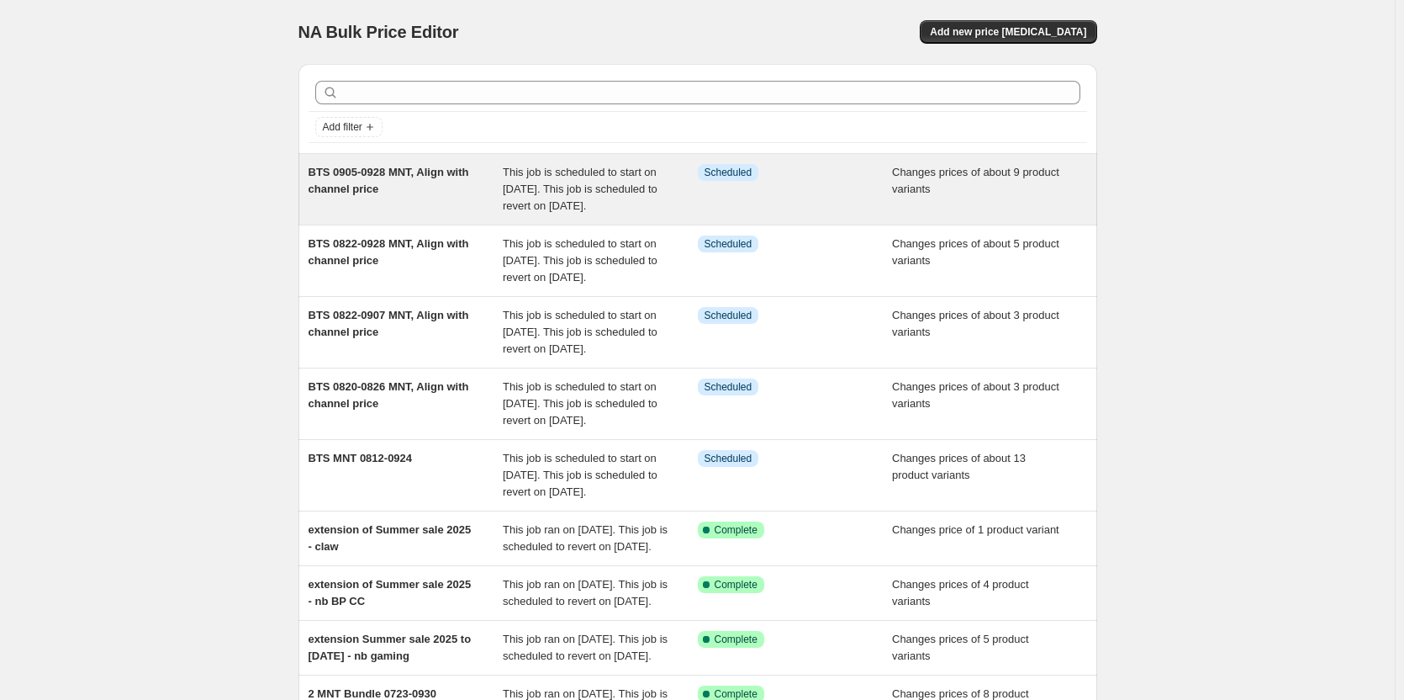 Image resolution: width=1404 pixels, height=700 pixels. I want to click on span: BTS 0905-0928 MNT, Align with channel price, so click(389, 180).